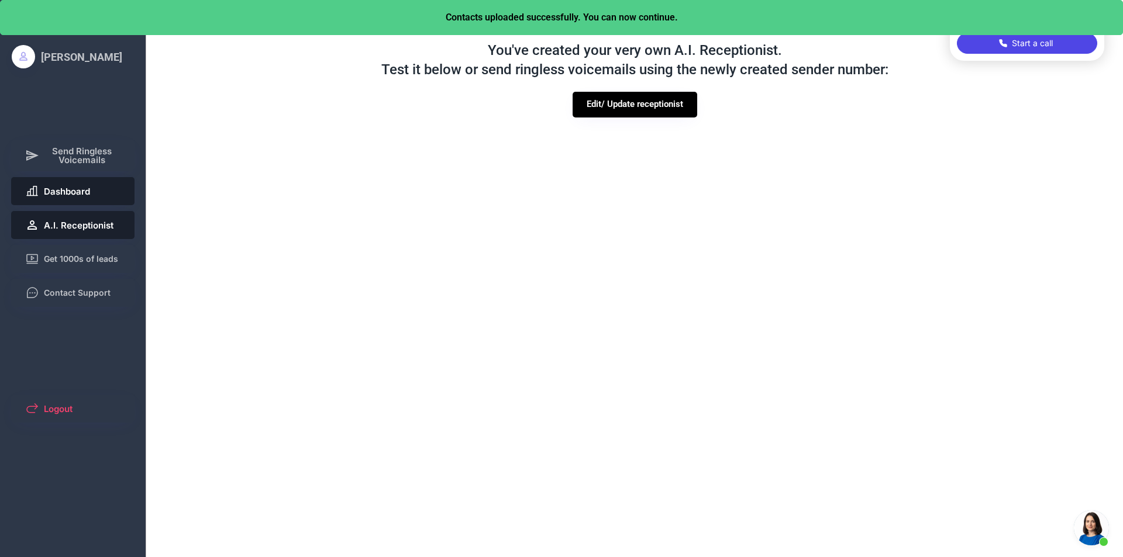  What do you see at coordinates (58, 409) in the screenshot?
I see `span: Logout` at bounding box center [58, 409].